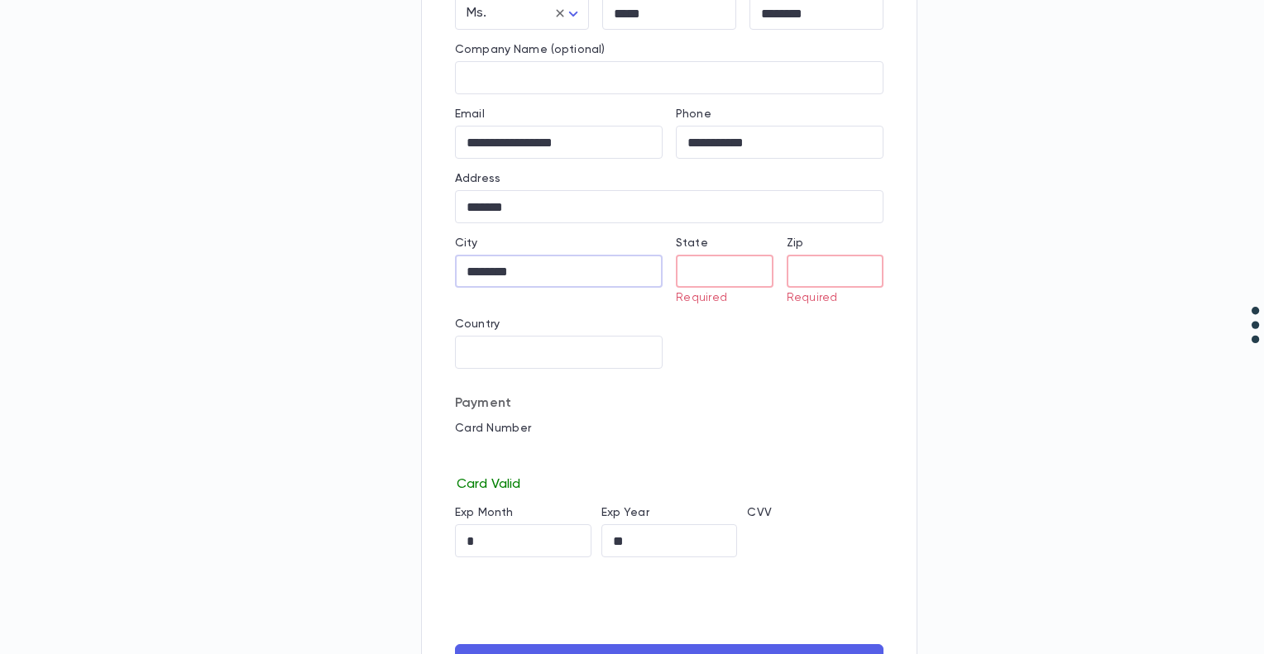  I want to click on label: Country, so click(477, 324).